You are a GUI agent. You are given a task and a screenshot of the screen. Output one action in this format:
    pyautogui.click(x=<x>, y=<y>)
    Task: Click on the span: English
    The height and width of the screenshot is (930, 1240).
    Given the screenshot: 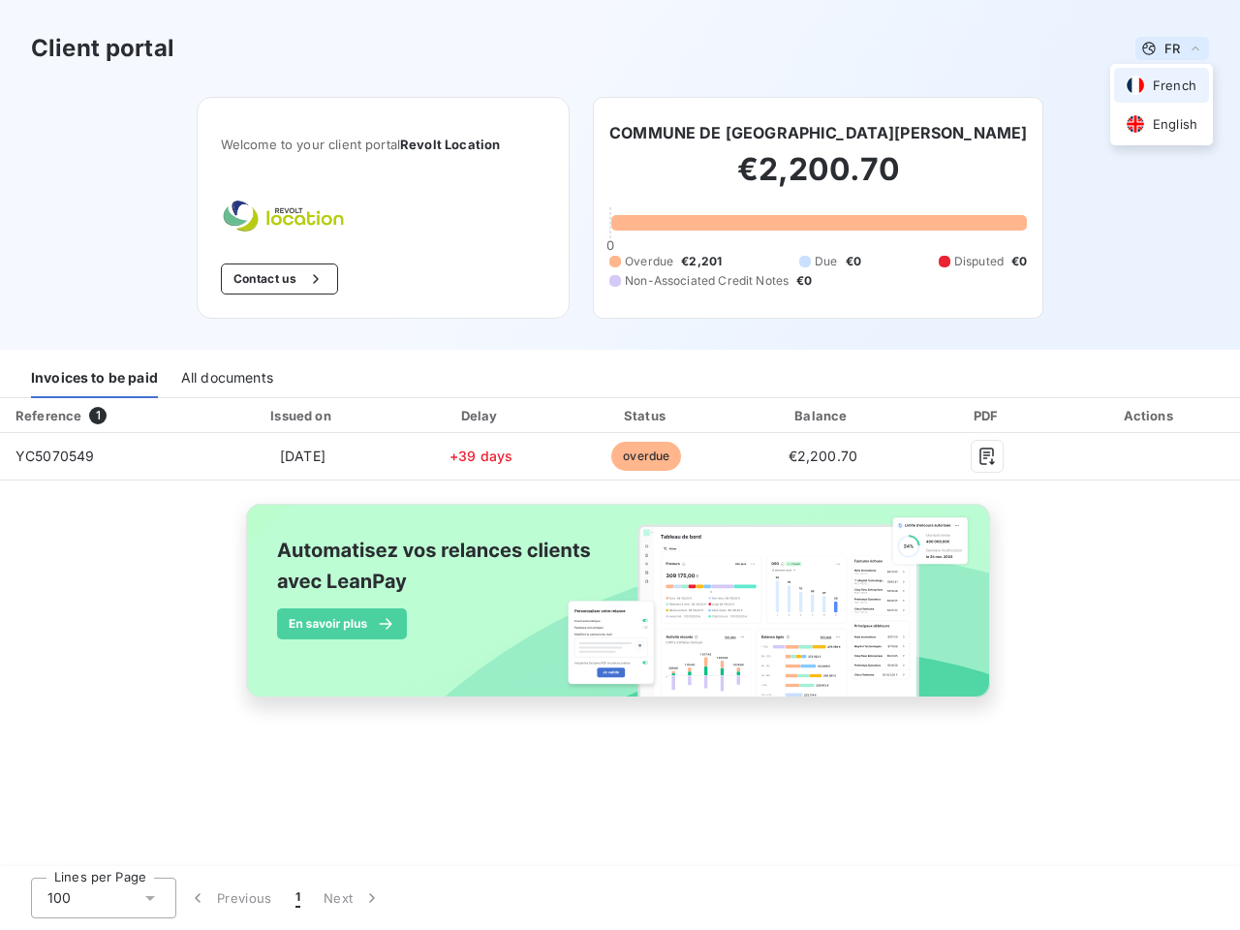 What is the action you would take?
    pyautogui.click(x=1175, y=124)
    